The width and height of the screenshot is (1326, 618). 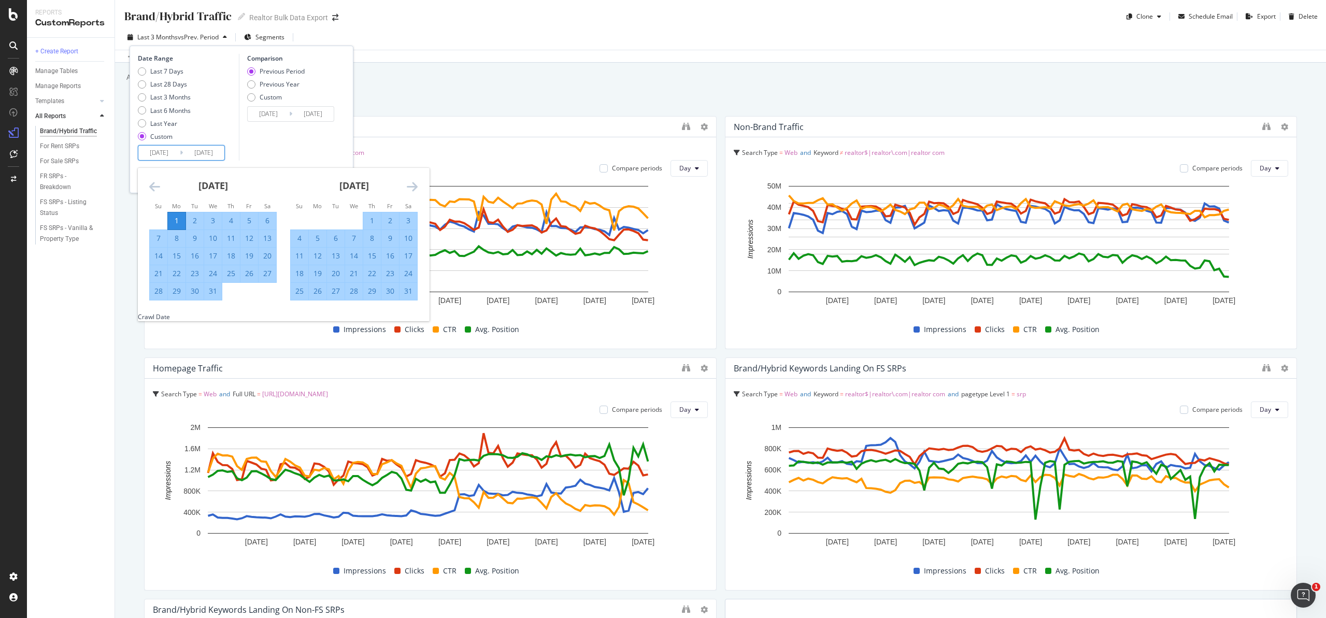 I want to click on td: Selected. Saturday, August 17, 2024, so click(x=408, y=256).